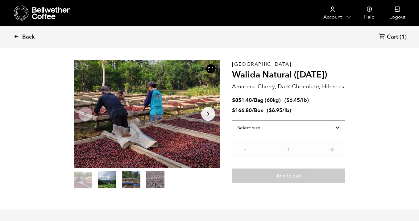  What do you see at coordinates (403, 37) in the screenshot?
I see `span: (1)` at bounding box center [403, 37].